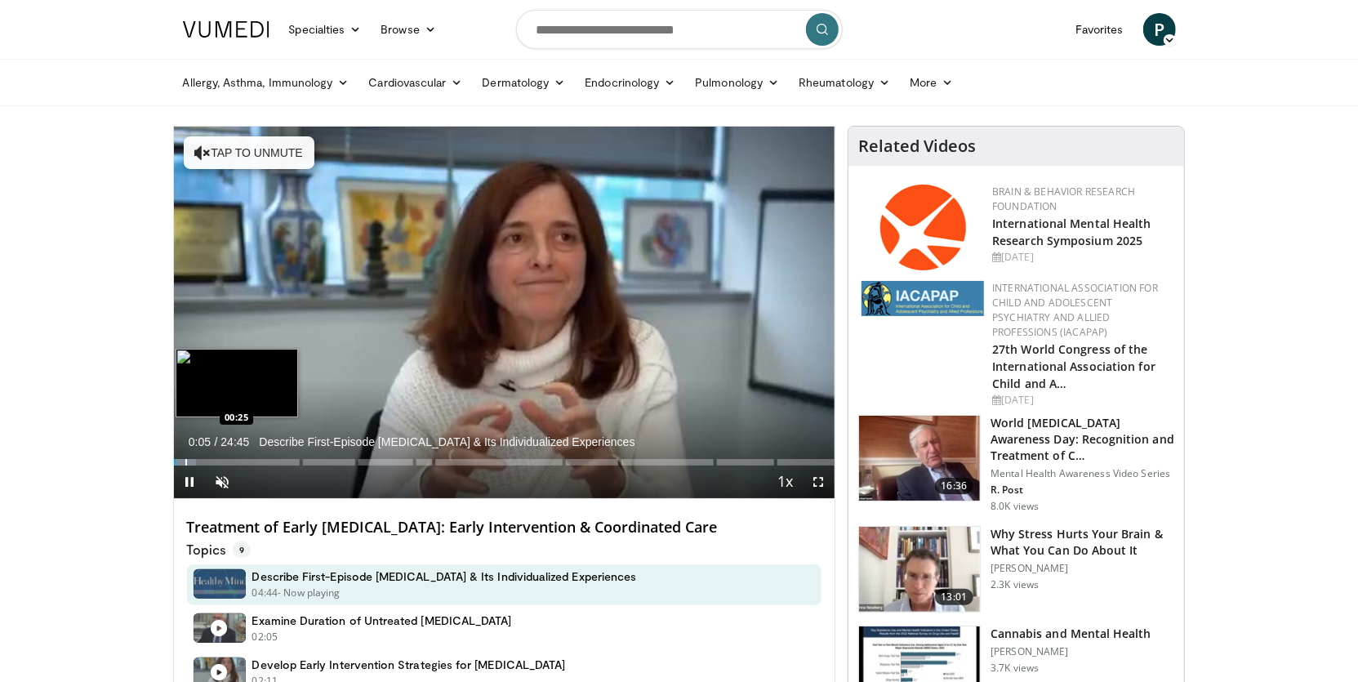 The height and width of the screenshot is (682, 1358). I want to click on span: 16:36, so click(955, 486).